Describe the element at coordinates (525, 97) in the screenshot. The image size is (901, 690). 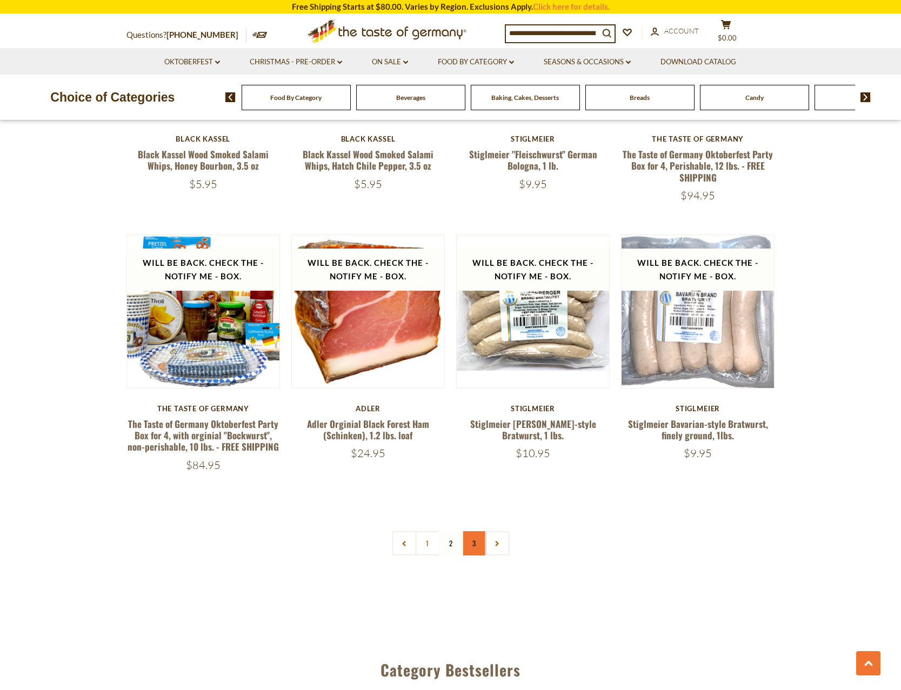
I see `a: Baking, Cakes, Desserts` at that location.